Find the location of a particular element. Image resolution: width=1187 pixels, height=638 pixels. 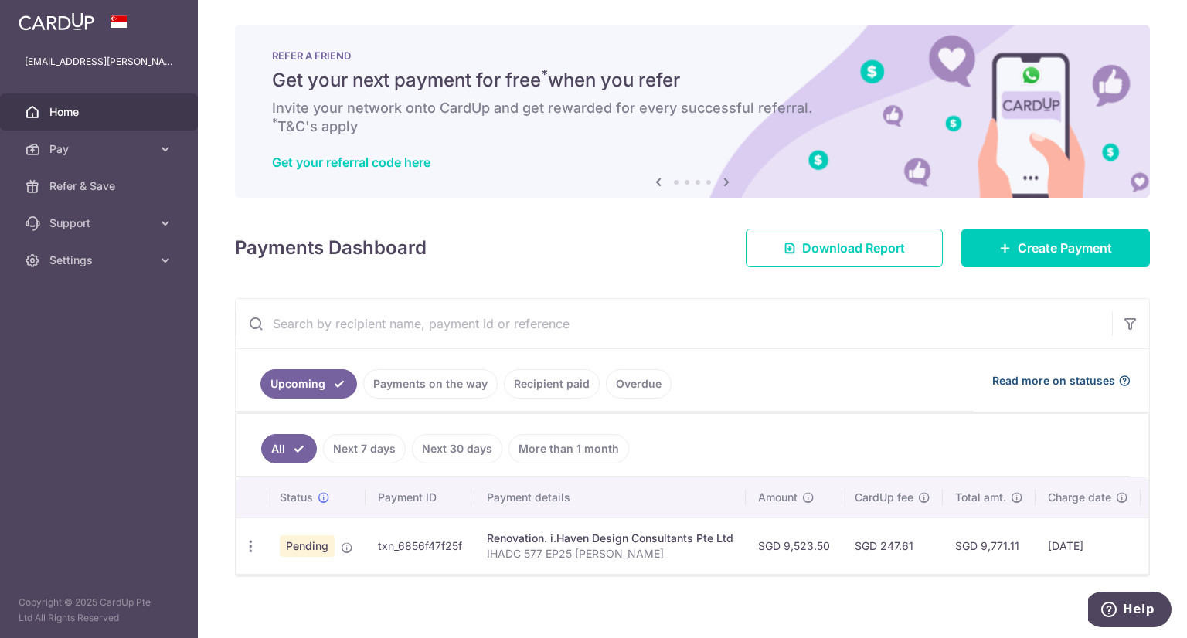

a: Recipient paid is located at coordinates (552, 384).